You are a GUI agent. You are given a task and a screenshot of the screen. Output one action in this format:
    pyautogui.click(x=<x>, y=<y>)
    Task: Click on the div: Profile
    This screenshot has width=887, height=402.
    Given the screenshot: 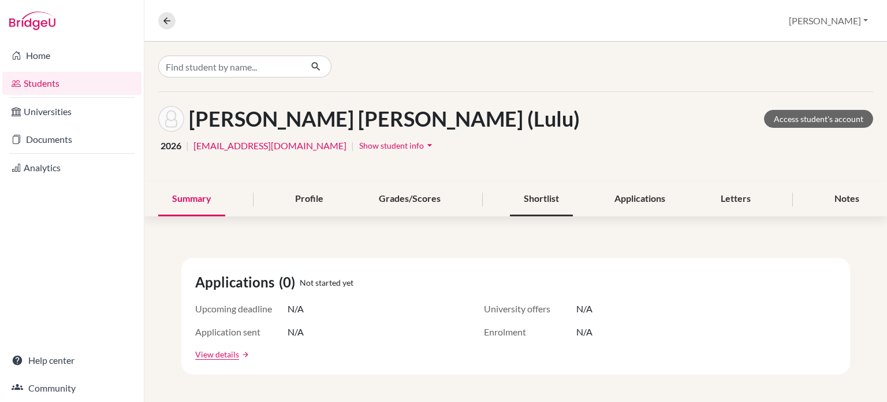 What is the action you would take?
    pyautogui.click(x=309, y=199)
    